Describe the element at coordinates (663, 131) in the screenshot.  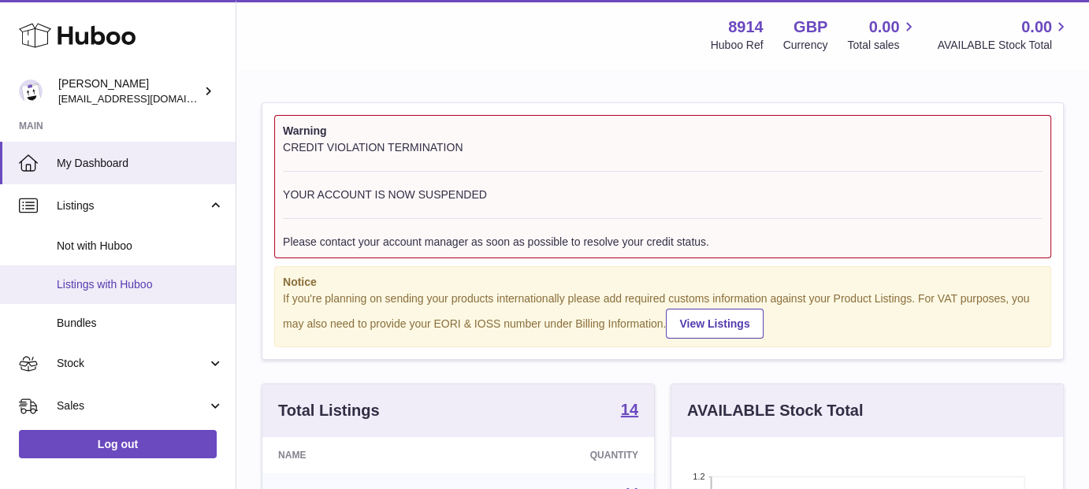
I see `strong: Warning` at that location.